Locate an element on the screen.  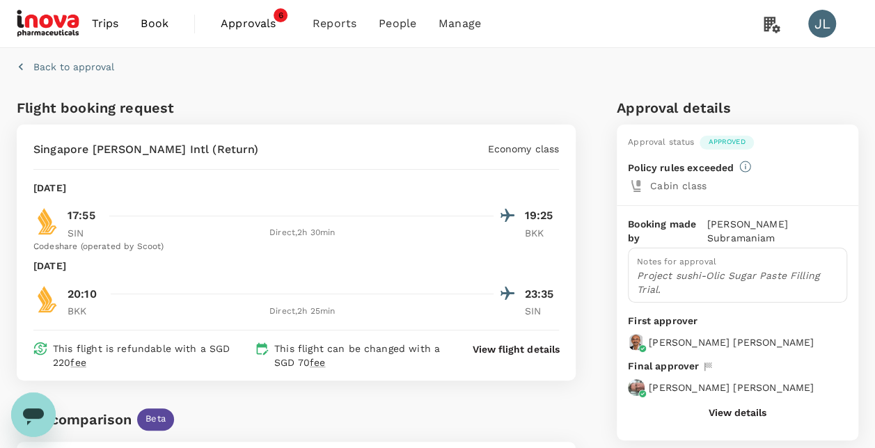
span: Trips is located at coordinates (105, 24).